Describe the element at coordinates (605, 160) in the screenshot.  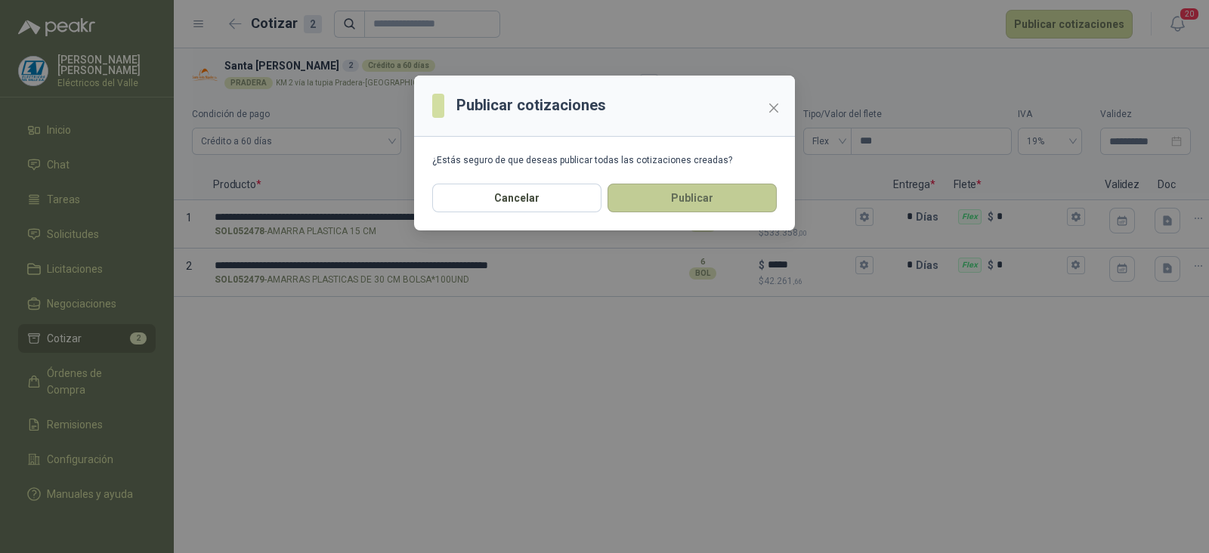
I see `div: ¿Estás seguro de que deseas publicar todas las cotizaciones creadas?` at that location.